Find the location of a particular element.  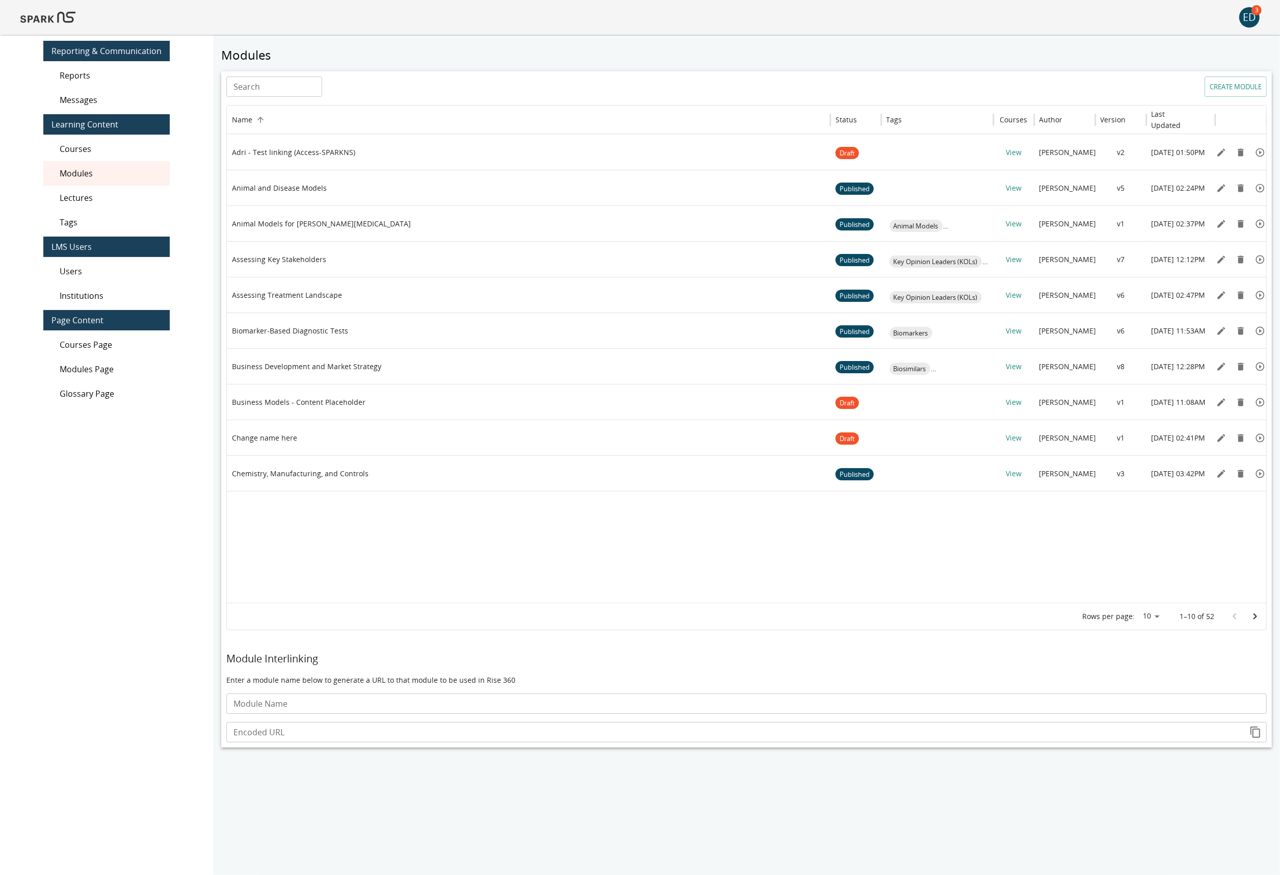

span: Reports is located at coordinates (111, 75).